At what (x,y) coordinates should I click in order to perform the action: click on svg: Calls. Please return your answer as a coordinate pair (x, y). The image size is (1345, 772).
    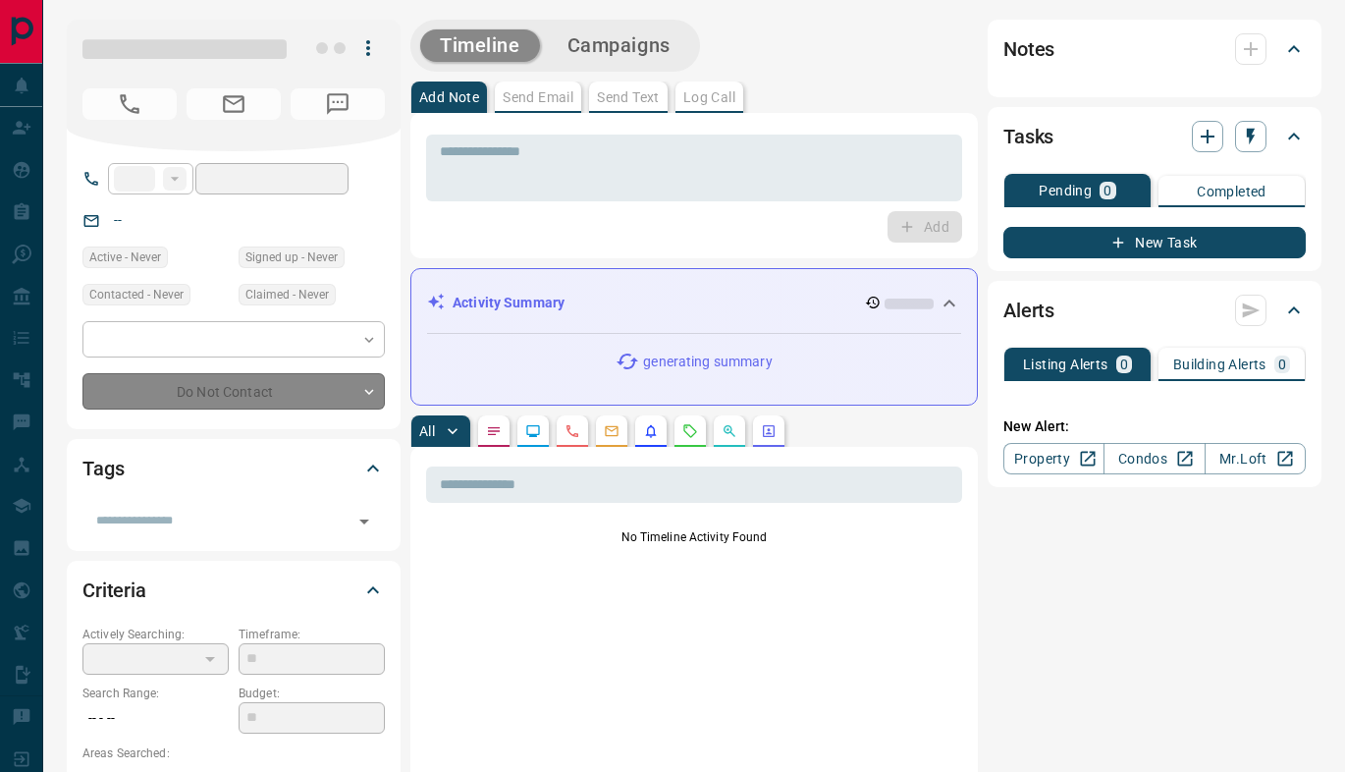
    Looking at the image, I should click on (572, 431).